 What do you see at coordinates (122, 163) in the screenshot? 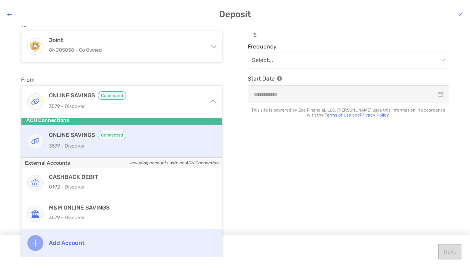
I see `p: External Accounts` at bounding box center [122, 163].